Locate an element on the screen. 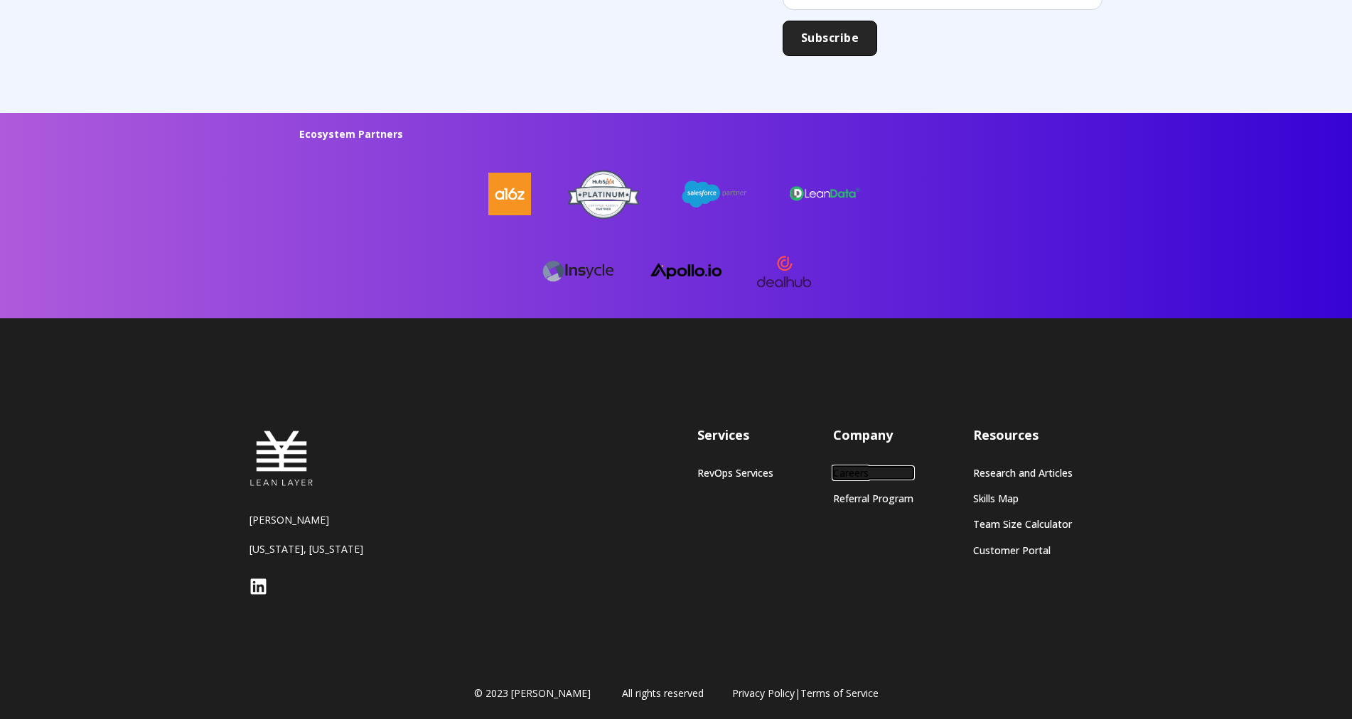 The image size is (1352, 719). a: Terms of Service is located at coordinates (840, 693).